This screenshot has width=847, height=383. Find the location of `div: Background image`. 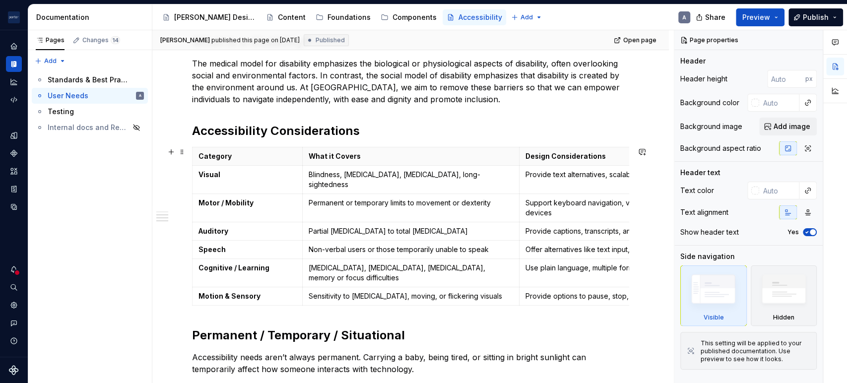

div: Background image is located at coordinates (711, 127).